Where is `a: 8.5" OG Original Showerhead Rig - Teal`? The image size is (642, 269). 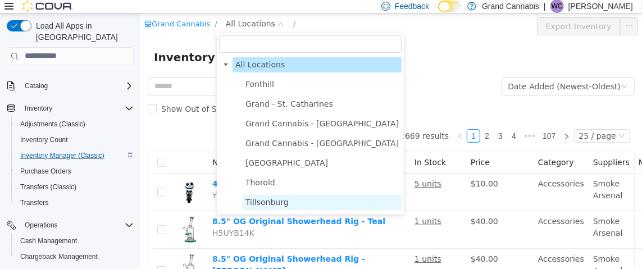 a: 8.5" OG Original Showerhead Rig - Teal is located at coordinates (158, 208).